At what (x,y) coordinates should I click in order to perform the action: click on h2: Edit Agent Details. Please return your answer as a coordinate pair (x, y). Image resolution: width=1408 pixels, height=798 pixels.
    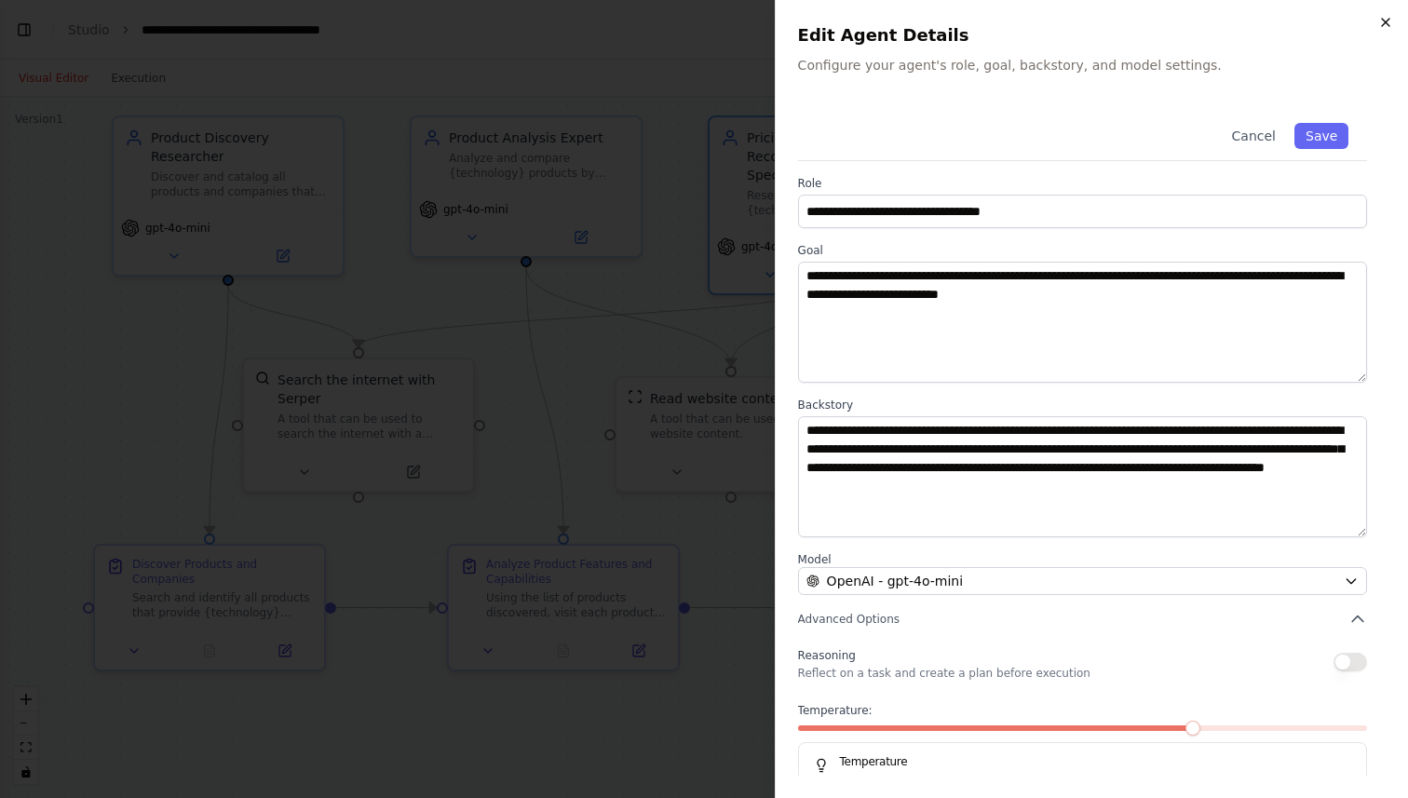
    Looking at the image, I should click on (1092, 35).